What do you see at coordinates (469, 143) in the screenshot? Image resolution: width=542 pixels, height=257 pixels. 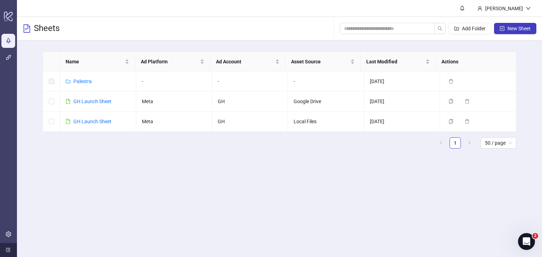 I see `span: right` at bounding box center [469, 143].